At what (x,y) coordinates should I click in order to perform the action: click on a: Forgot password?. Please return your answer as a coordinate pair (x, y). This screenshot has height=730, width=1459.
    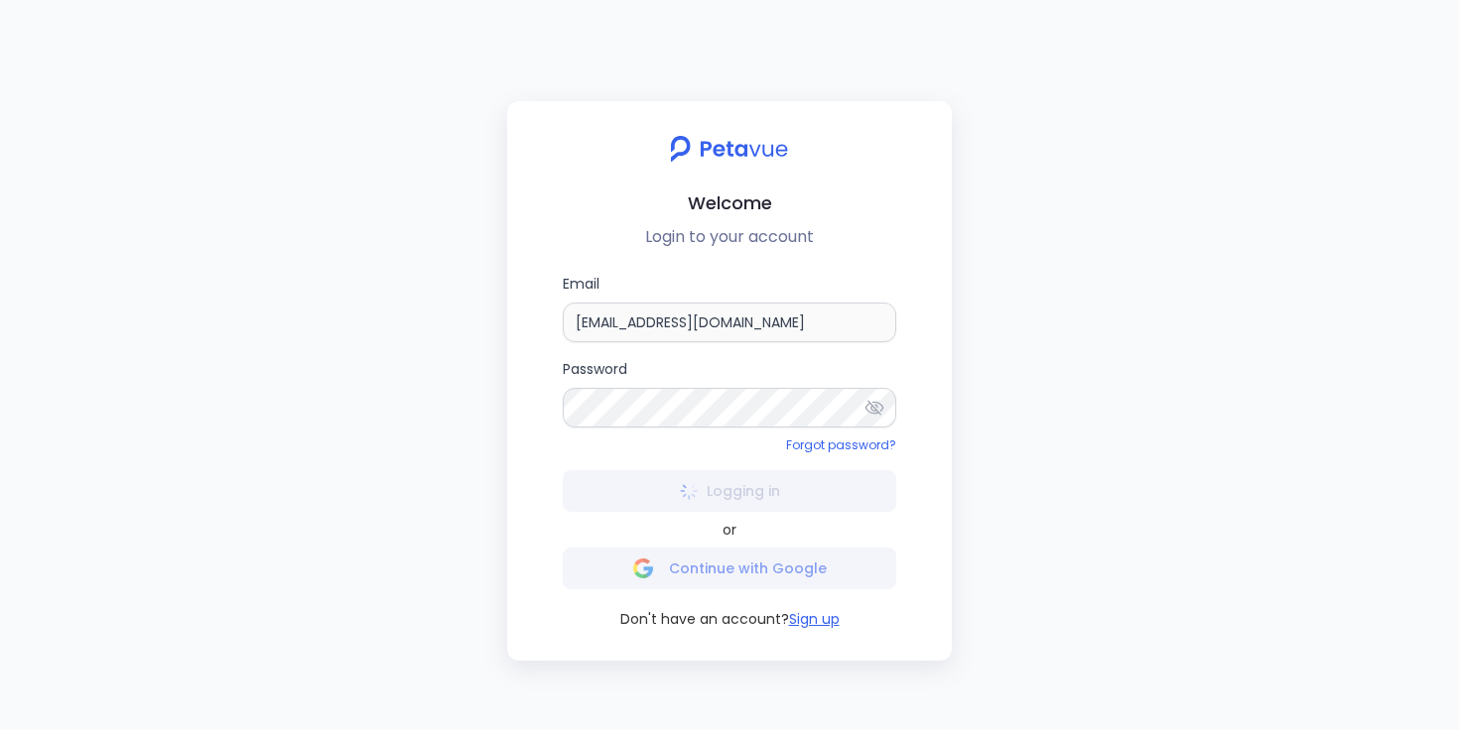
    Looking at the image, I should click on (840, 445).